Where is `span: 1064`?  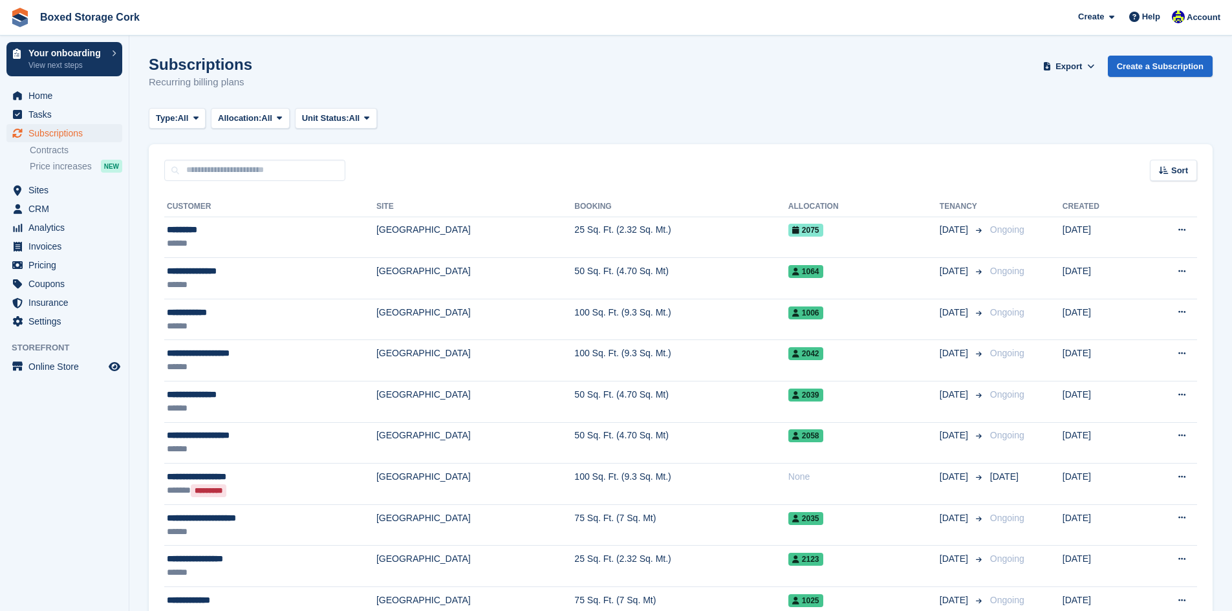
span: 1064 is located at coordinates (806, 272).